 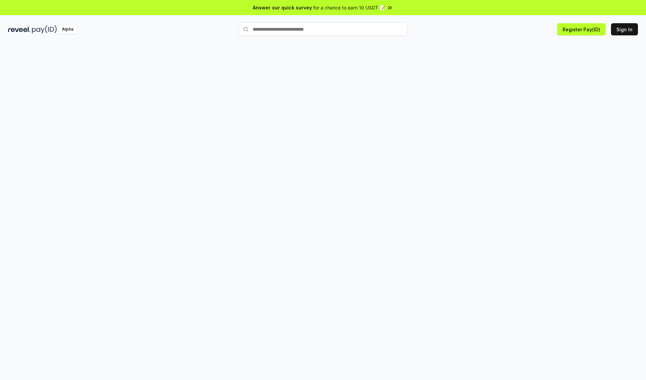 What do you see at coordinates (624, 29) in the screenshot?
I see `button: Sign In` at bounding box center [624, 29].